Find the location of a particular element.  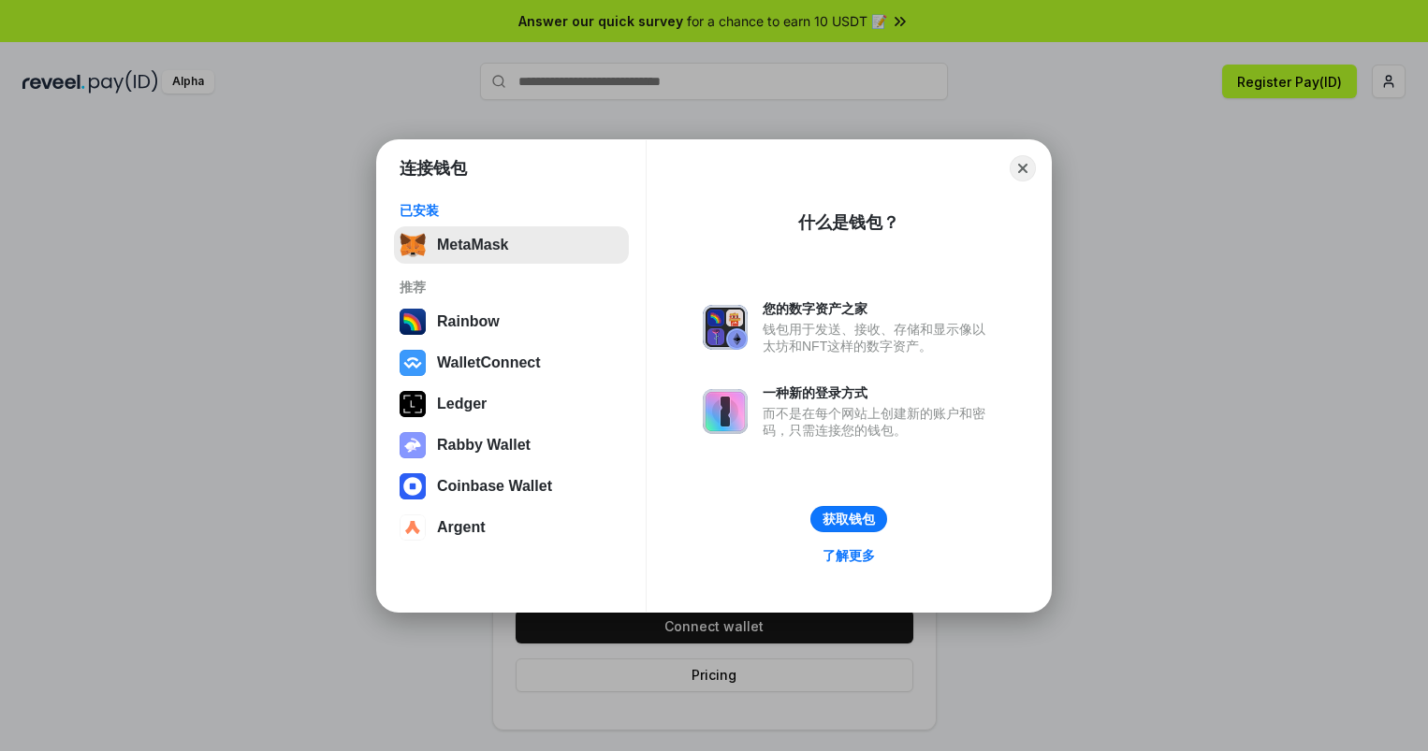

div: 了解更多 is located at coordinates (849, 556).